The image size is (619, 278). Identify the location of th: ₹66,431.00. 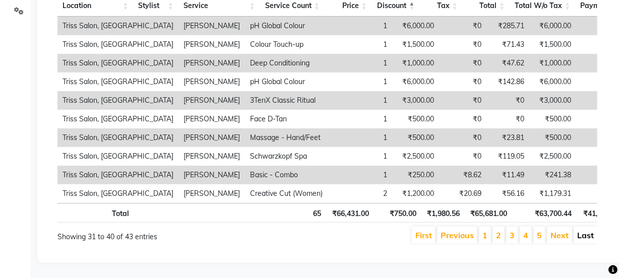
(350, 213).